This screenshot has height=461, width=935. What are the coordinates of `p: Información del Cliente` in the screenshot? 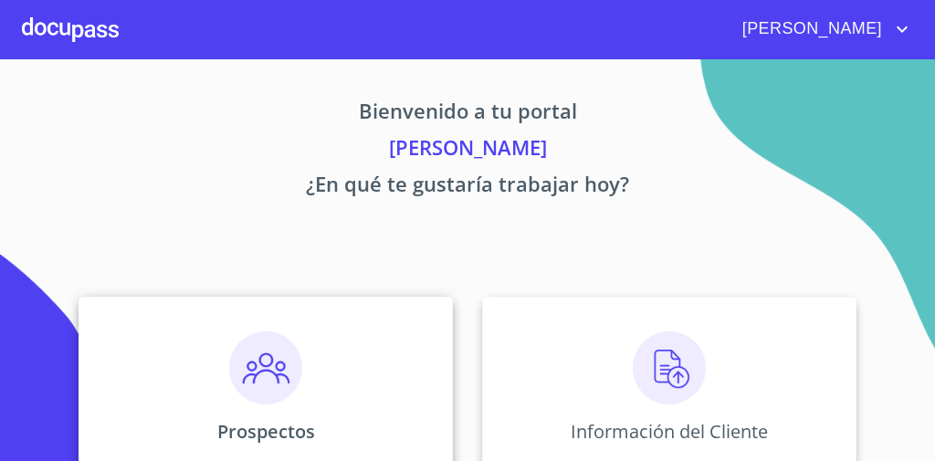 It's located at (669, 431).